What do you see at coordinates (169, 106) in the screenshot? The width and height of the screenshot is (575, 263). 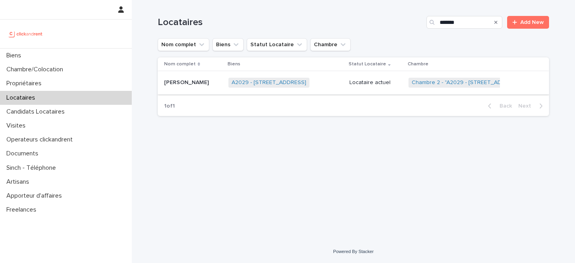 I see `p: 1 of 1` at bounding box center [169, 106].